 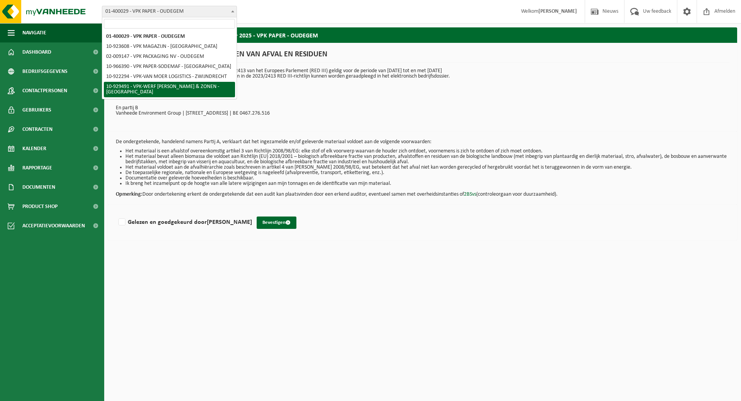 What do you see at coordinates (54, 226) in the screenshot?
I see `span: Acceptatievoorwaarden` at bounding box center [54, 226].